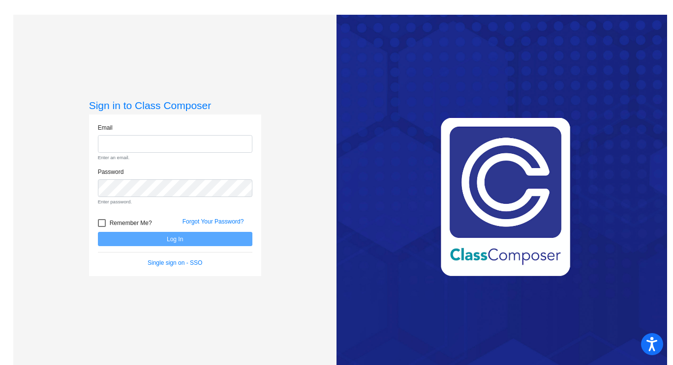 The height and width of the screenshot is (365, 673). Describe the element at coordinates (131, 223) in the screenshot. I see `span: Remember Me?` at that location.